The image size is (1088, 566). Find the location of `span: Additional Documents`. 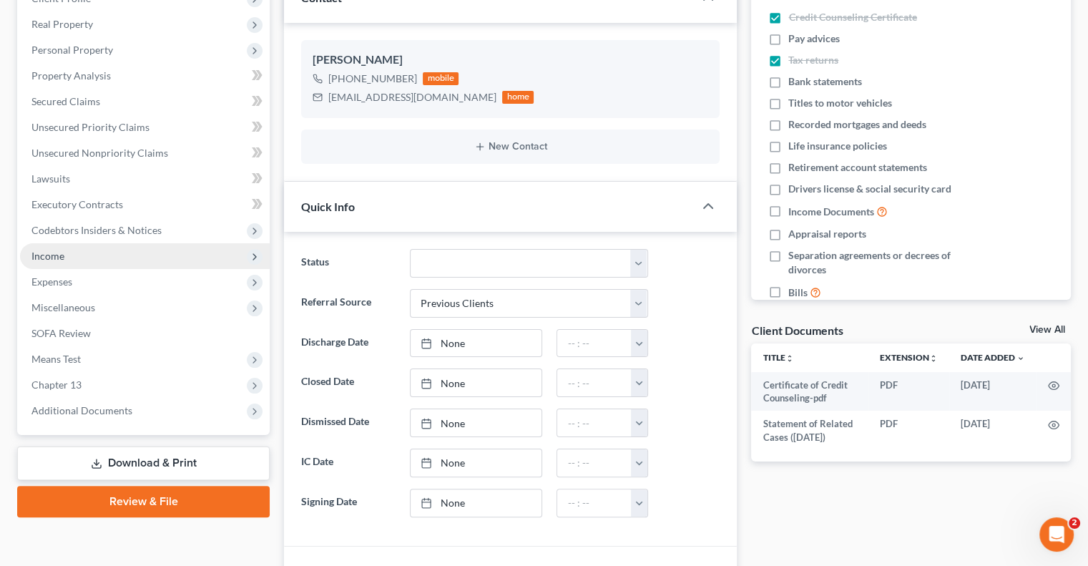

span: Additional Documents is located at coordinates (82, 410).